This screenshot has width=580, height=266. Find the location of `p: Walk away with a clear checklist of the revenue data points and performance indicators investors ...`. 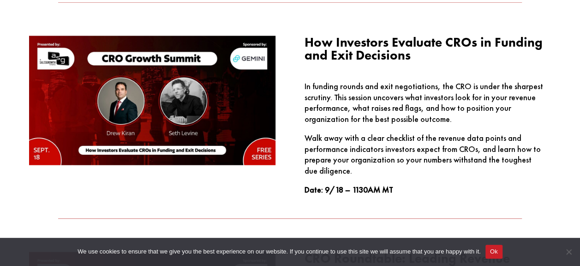

p: Walk away with a clear checklist of the revenue data points and performance indicators investors ... is located at coordinates (428, 158).